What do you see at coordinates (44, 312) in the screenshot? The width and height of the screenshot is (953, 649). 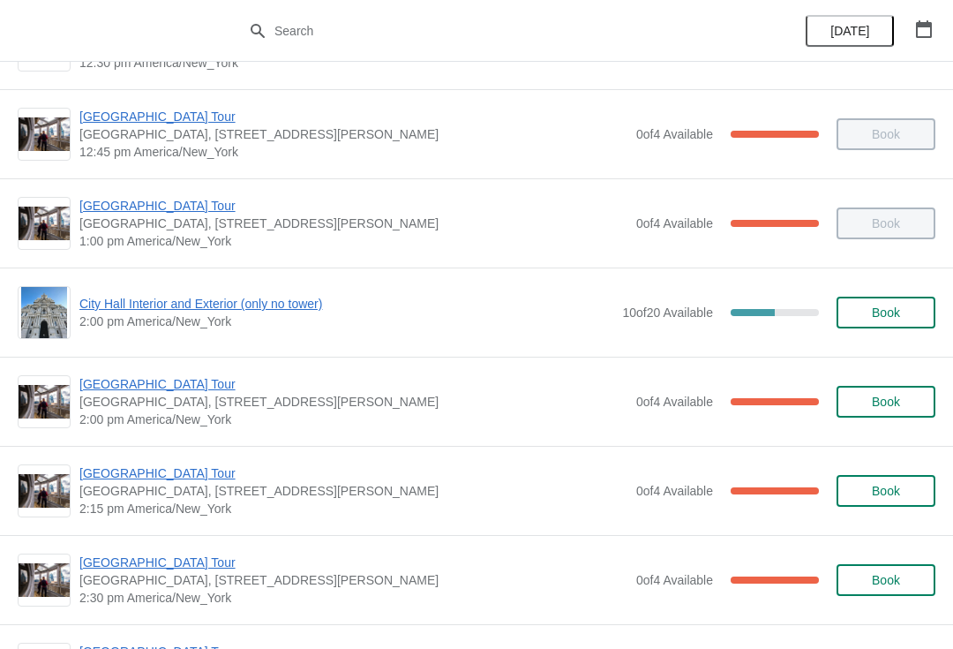 I see `img: City Hall Interior and Exterior (only no tower) | | 2:00 pm America/New_York` at bounding box center [44, 312].